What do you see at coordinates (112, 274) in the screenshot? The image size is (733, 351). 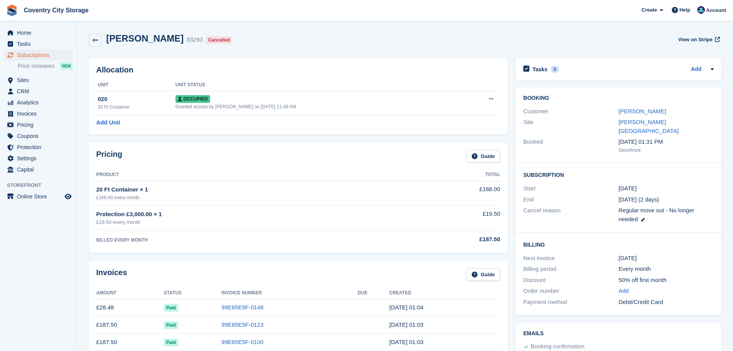 I see `h2: Invoices` at bounding box center [112, 274].